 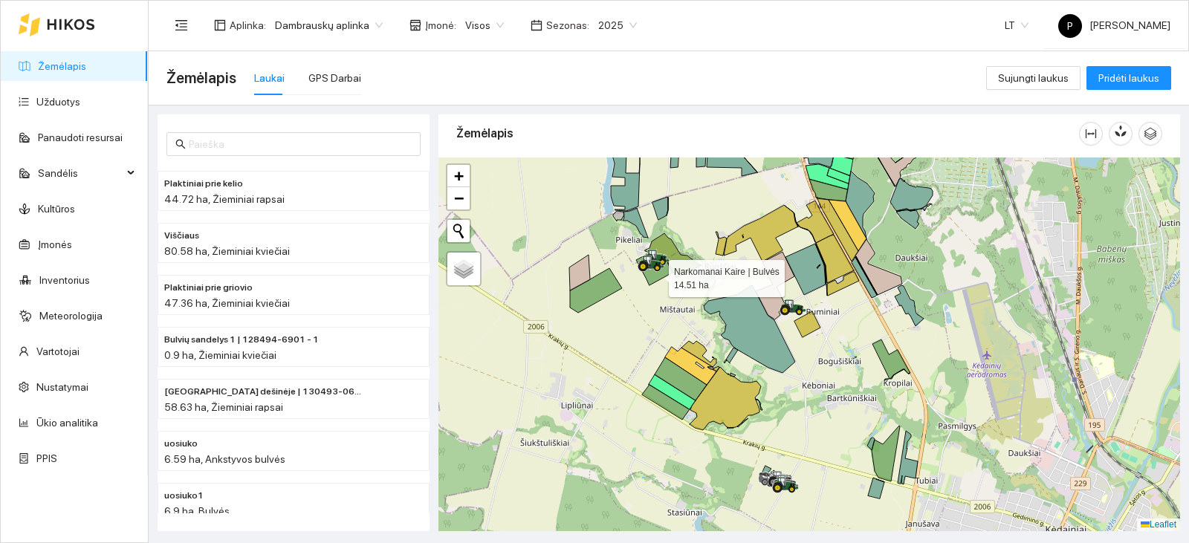 What do you see at coordinates (47, 458) in the screenshot?
I see `a: PPIS` at bounding box center [47, 458].